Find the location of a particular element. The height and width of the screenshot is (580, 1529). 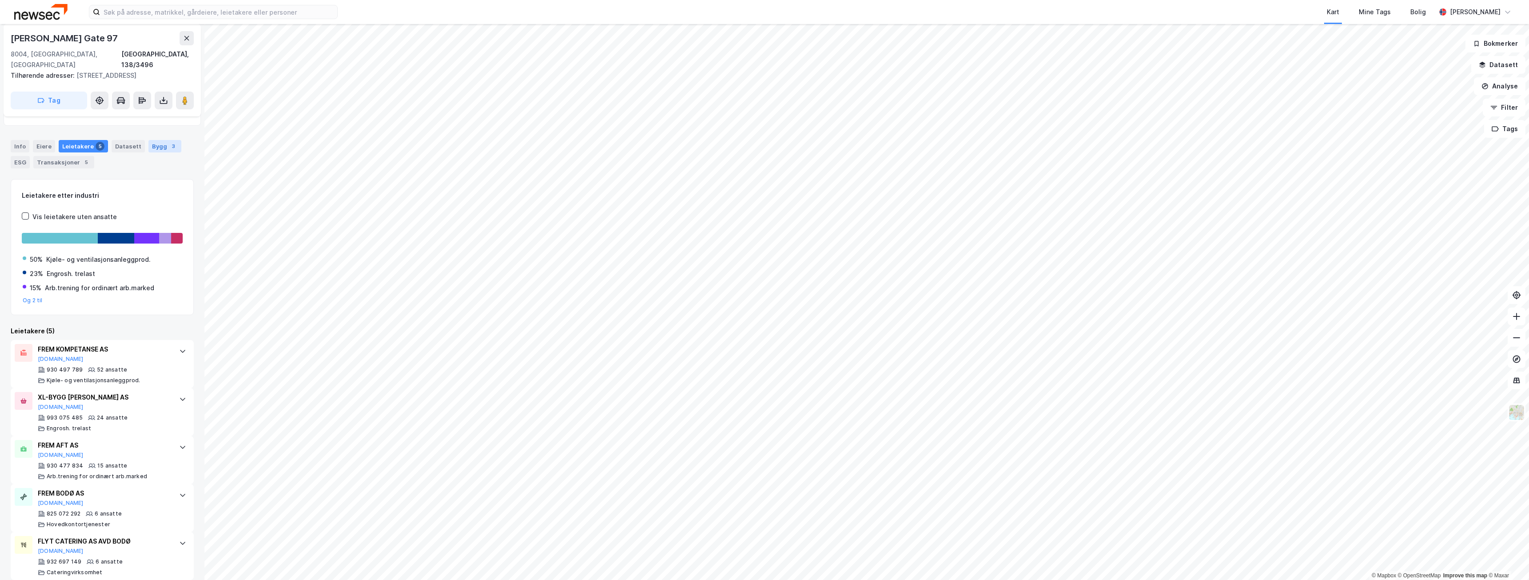

button: Tag is located at coordinates (49, 100).